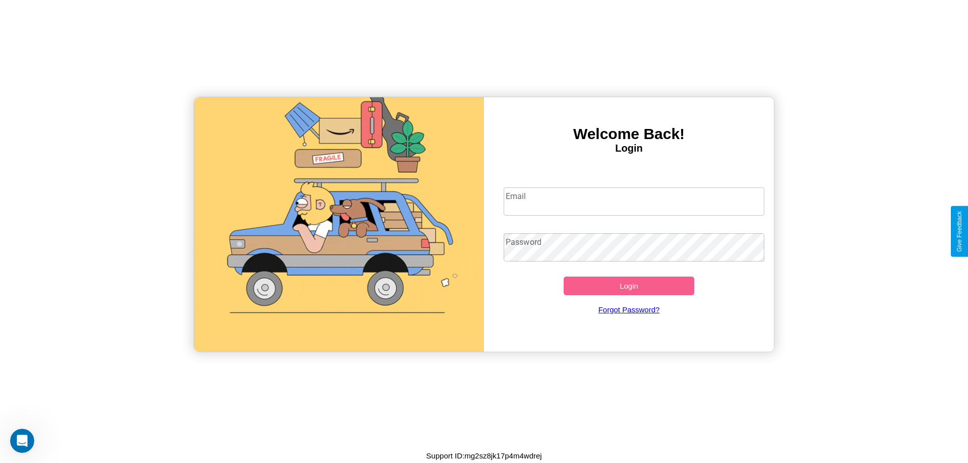 The height and width of the screenshot is (463, 968). I want to click on div: Give Feedback, so click(959, 231).